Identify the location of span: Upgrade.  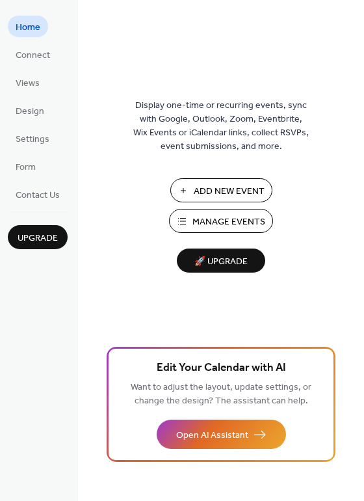
(38, 238).